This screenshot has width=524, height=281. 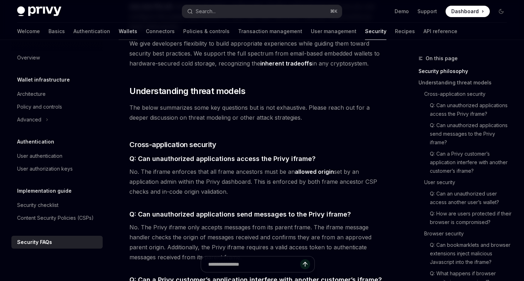 What do you see at coordinates (55, 218) in the screenshot?
I see `div: Content Security Policies (CSPs)` at bounding box center [55, 218].